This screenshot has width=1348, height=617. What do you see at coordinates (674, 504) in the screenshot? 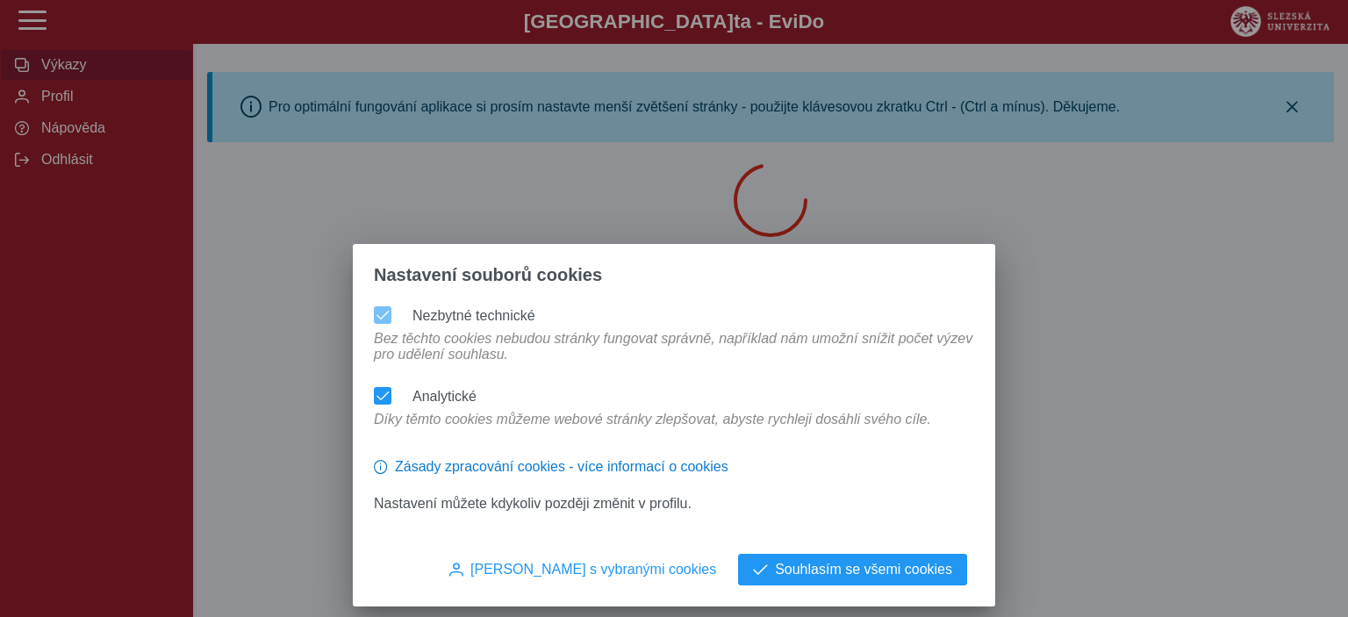
I see `p: Nastavení můžete kdykoliv později změnit v profilu.` at bounding box center [674, 504].